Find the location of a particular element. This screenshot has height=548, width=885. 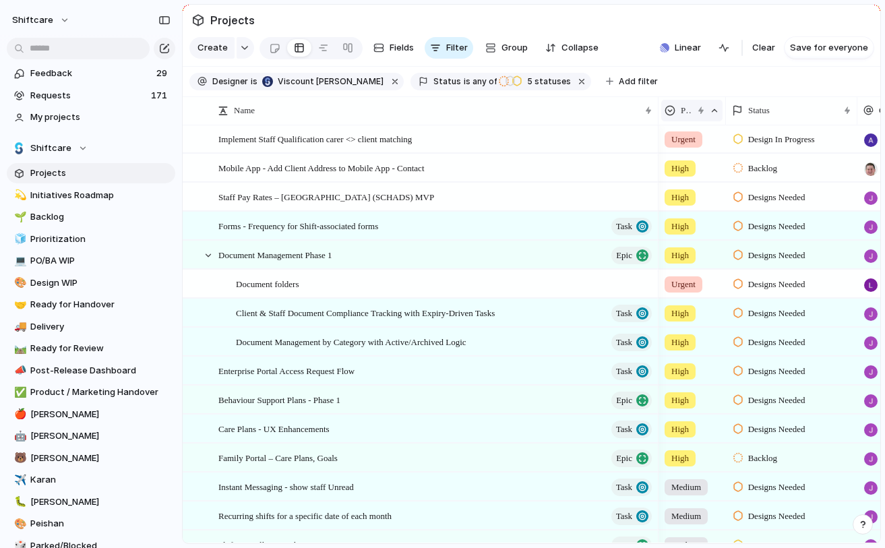

span: Requests is located at coordinates (88, 96).